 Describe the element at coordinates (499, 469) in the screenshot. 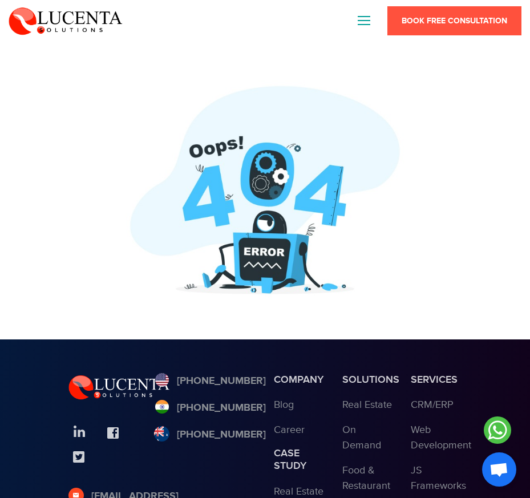

I see `div: Open chat` at that location.